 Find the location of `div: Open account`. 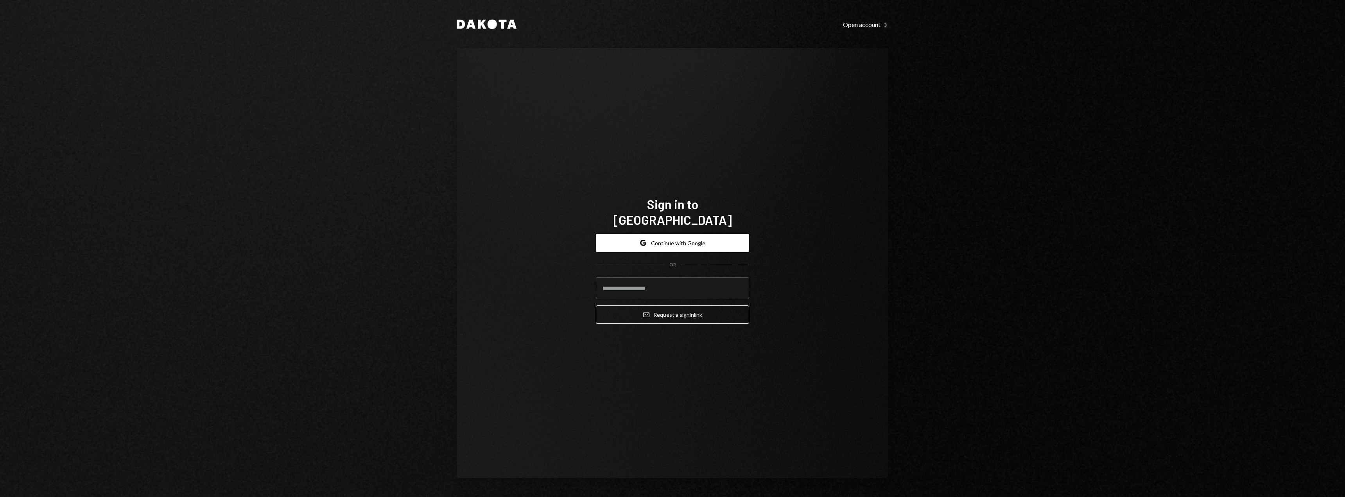

div: Open account is located at coordinates (866, 25).